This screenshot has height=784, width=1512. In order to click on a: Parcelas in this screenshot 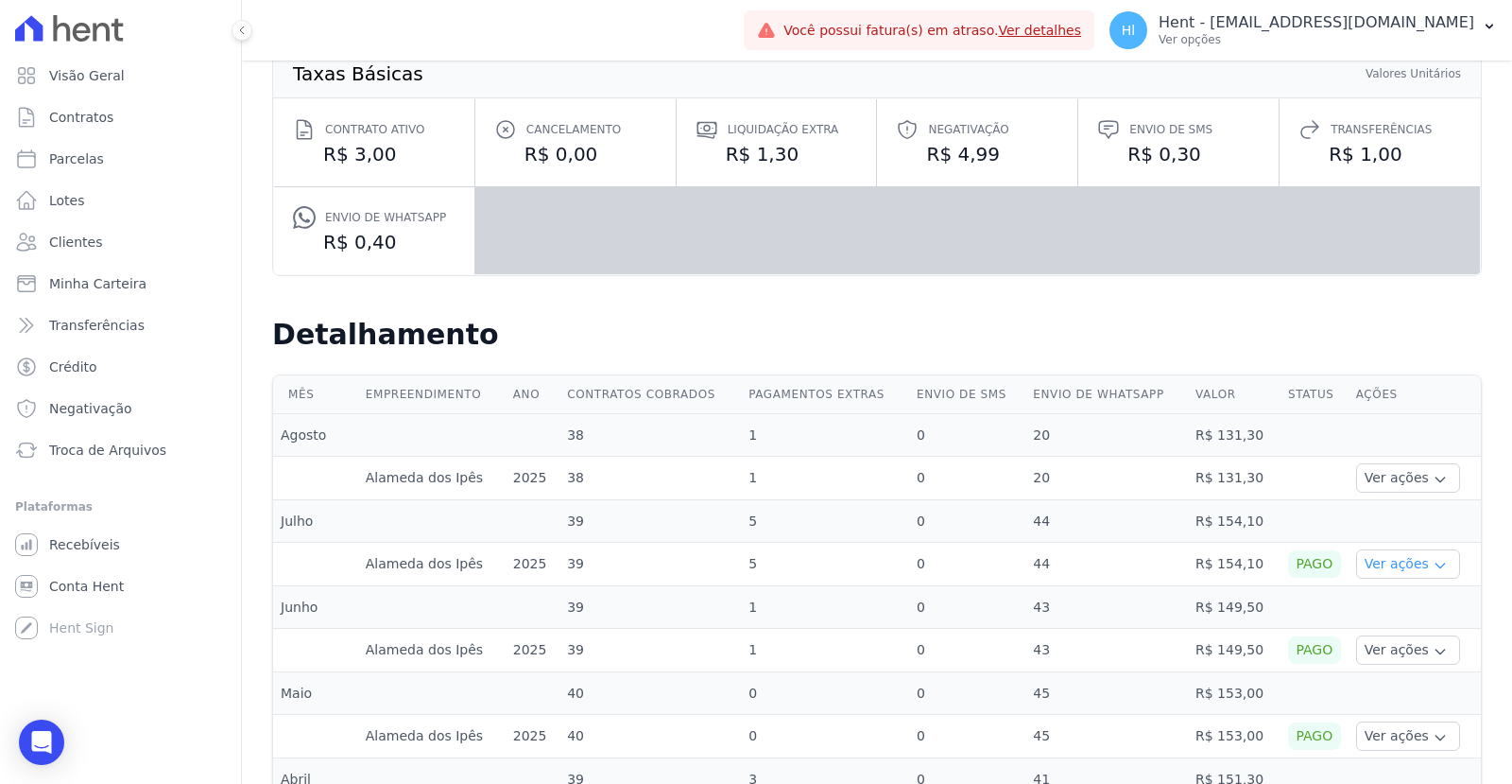, I will do `click(120, 158)`.